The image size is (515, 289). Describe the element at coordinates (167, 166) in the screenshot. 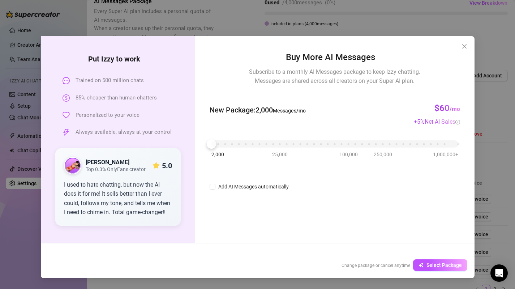

I see `strong: 5.0` at that location.